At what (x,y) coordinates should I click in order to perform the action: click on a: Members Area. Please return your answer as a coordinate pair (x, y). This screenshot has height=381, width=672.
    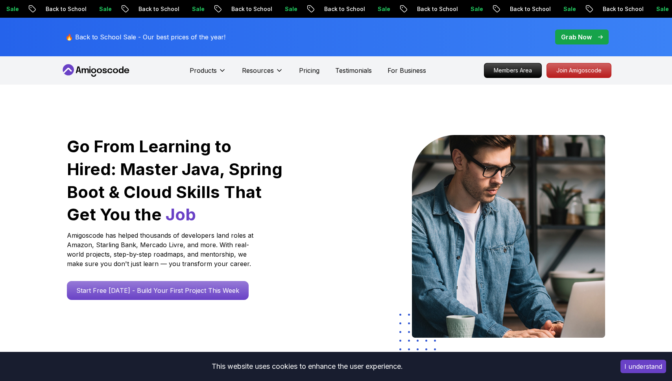
    Looking at the image, I should click on (512, 70).